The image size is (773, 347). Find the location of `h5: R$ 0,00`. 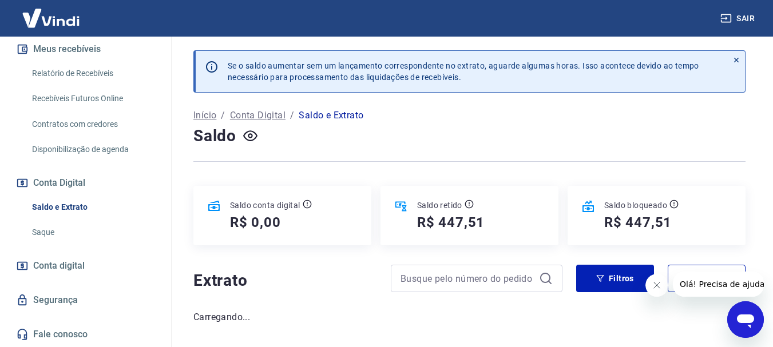

h5: R$ 0,00 is located at coordinates (255, 223).